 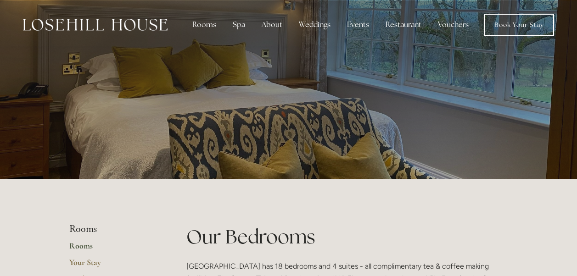 What do you see at coordinates (347, 237) in the screenshot?
I see `h1: Our Bedrooms` at bounding box center [347, 237].